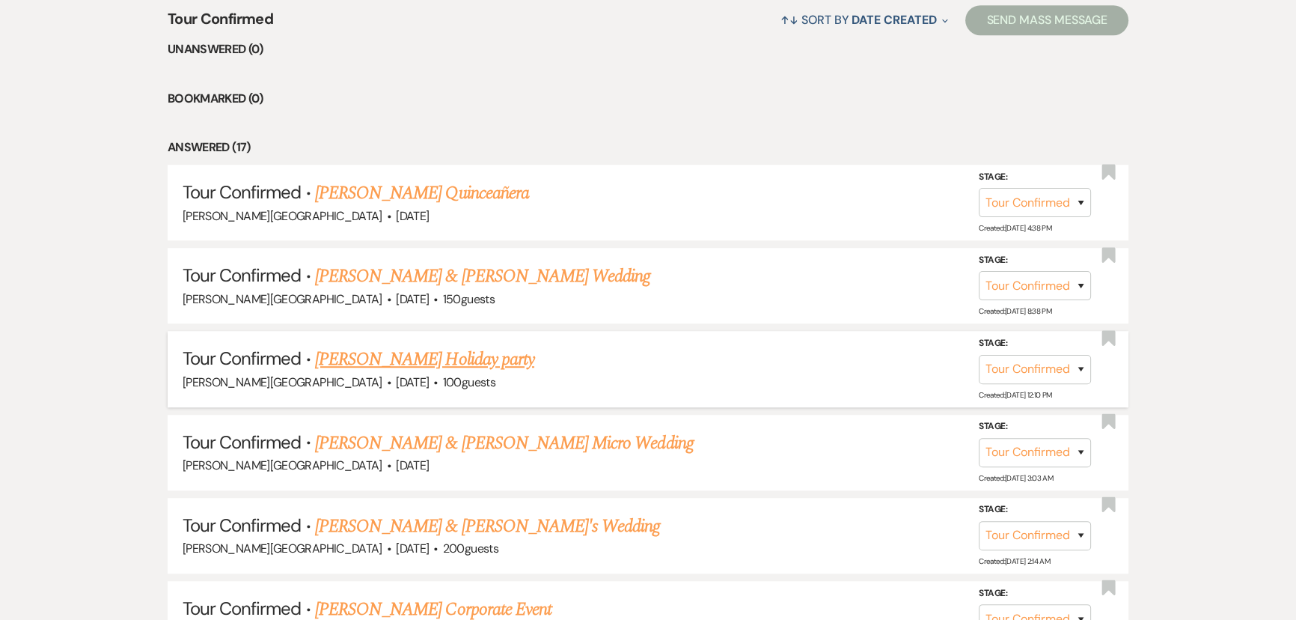 This screenshot has height=620, width=1296. What do you see at coordinates (469, 382) in the screenshot?
I see `span: 100 guests` at bounding box center [469, 382].